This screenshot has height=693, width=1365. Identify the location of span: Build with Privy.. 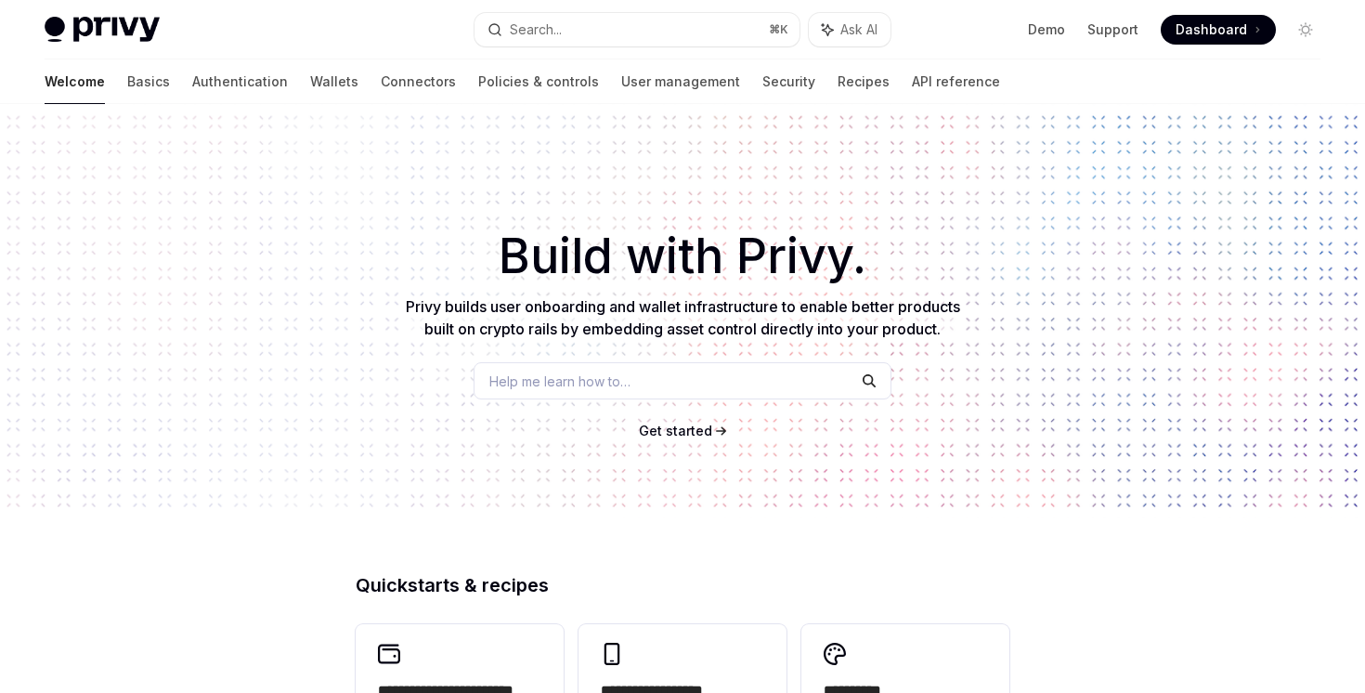
(682, 256).